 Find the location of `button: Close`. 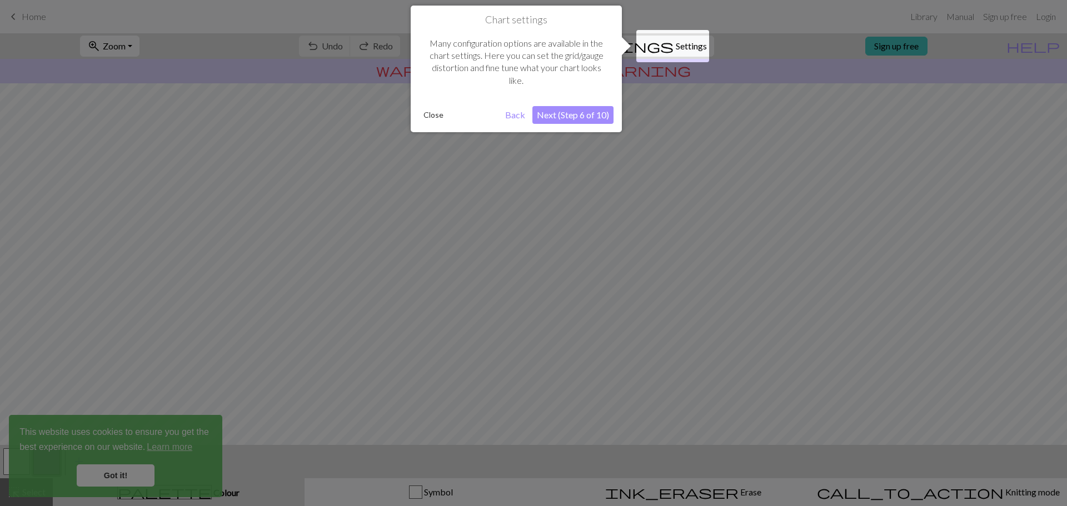

button: Close is located at coordinates (433, 115).